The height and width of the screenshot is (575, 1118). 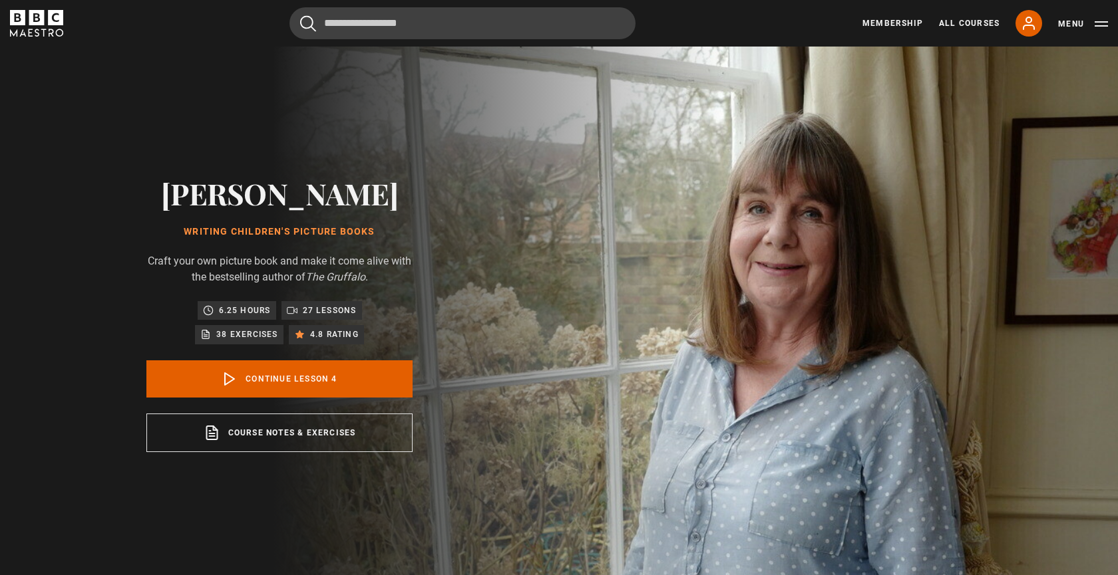 What do you see at coordinates (37, 23) in the screenshot?
I see `a: BBC Maestro` at bounding box center [37, 23].